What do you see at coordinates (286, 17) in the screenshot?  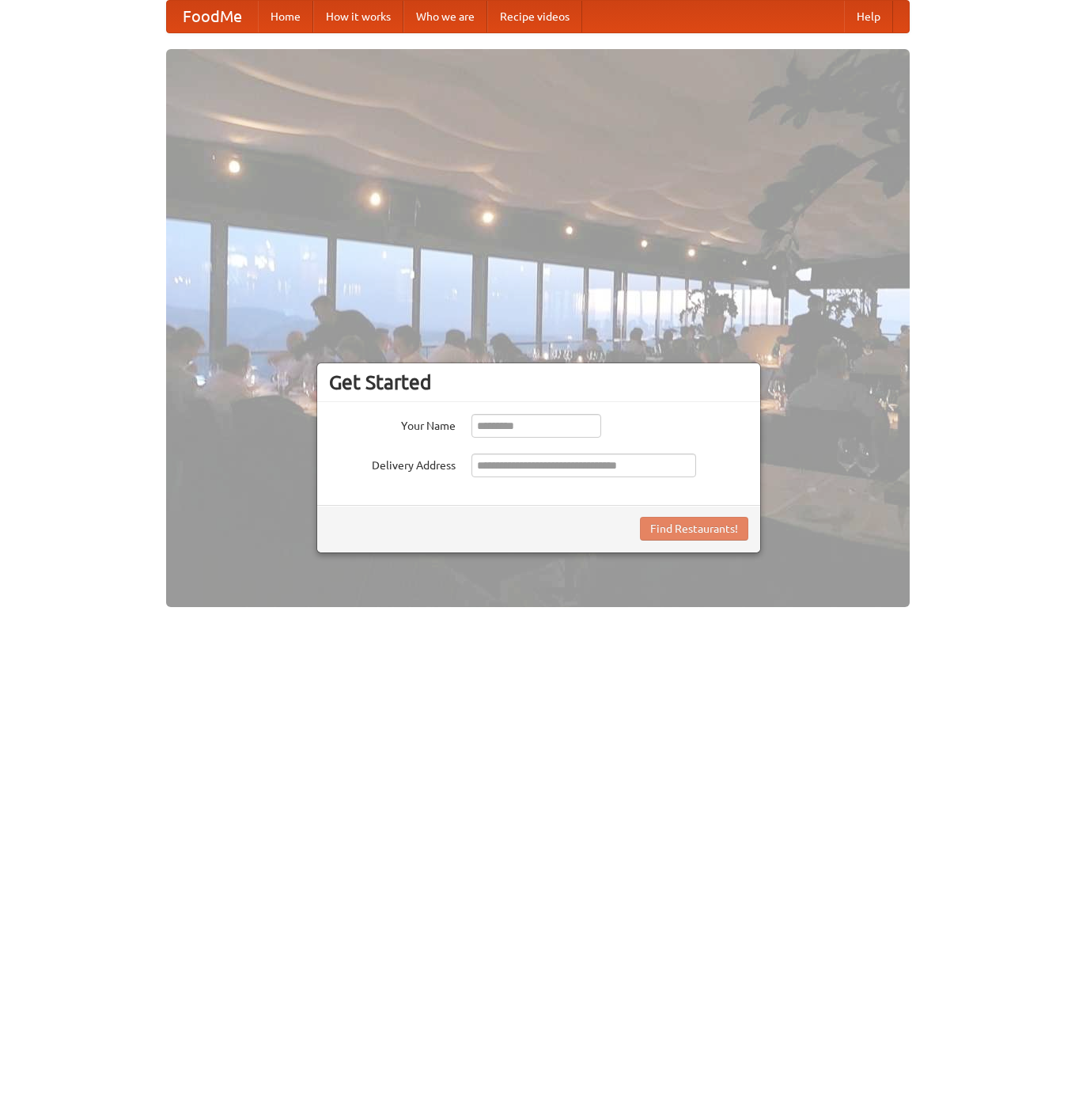 I see `a: Home` at bounding box center [286, 17].